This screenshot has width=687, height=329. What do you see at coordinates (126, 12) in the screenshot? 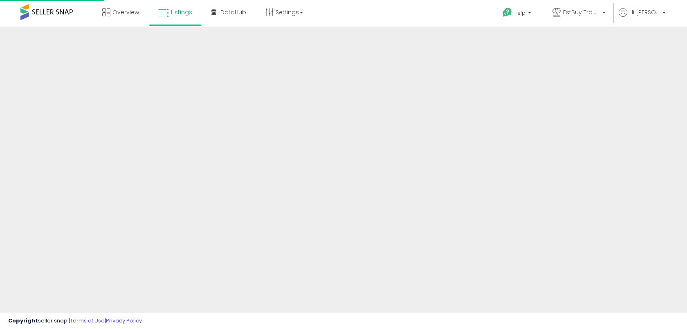
I see `span: Overview` at bounding box center [126, 12].